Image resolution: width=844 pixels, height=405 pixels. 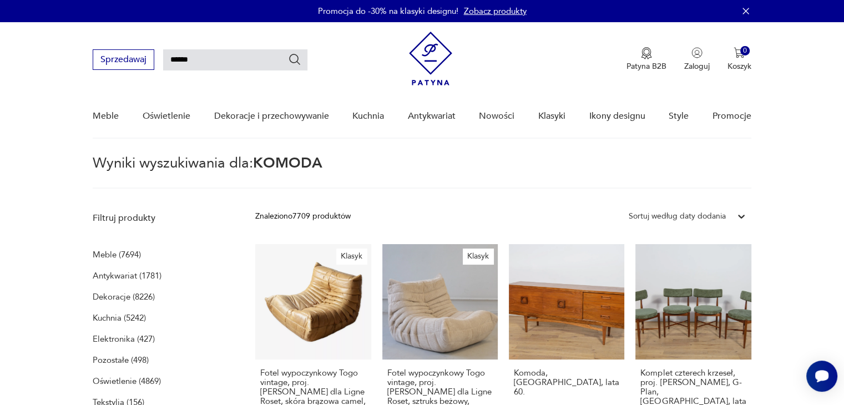 I want to click on a: Sprzedawaj, so click(x=123, y=60).